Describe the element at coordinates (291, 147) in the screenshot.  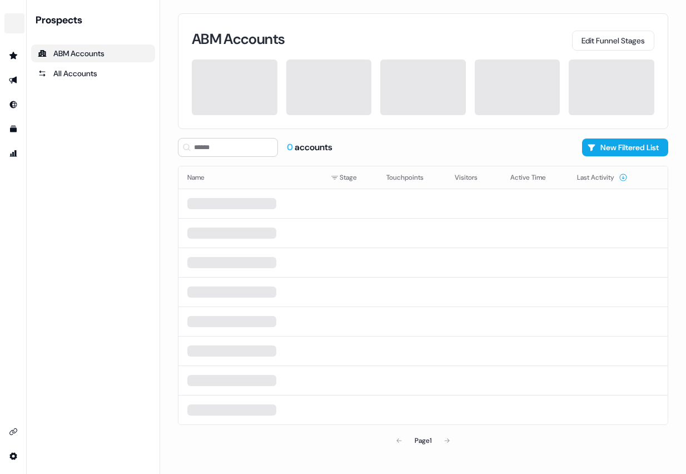
I see `span: 0` at that location.